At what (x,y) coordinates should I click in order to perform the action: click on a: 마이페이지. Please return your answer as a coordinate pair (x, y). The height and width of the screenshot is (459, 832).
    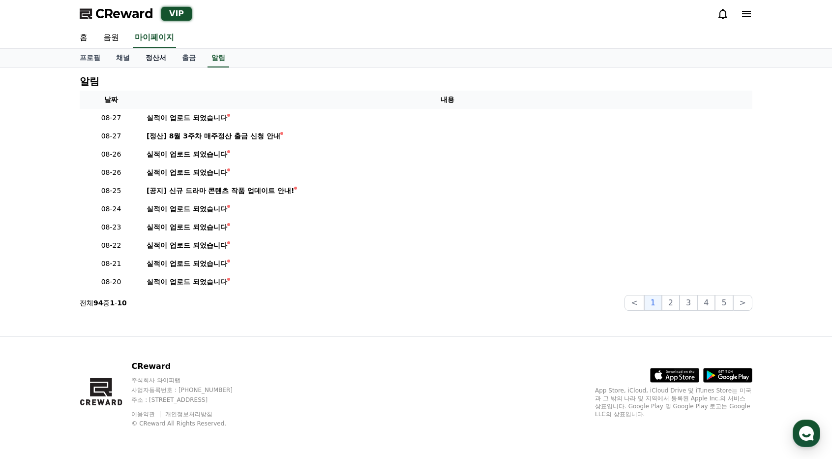
    Looking at the image, I should click on (154, 38).